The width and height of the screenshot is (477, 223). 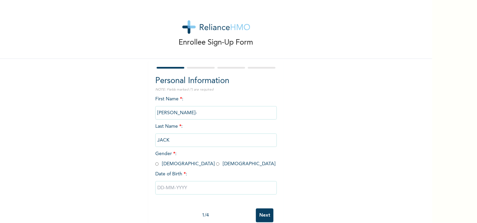 I want to click on h2: Personal Information, so click(x=216, y=81).